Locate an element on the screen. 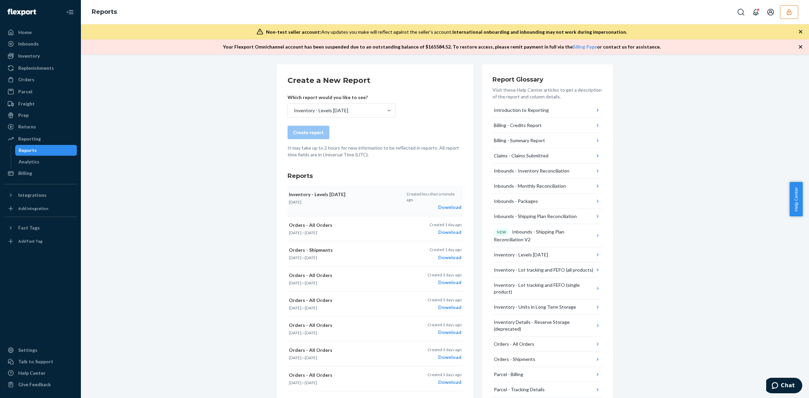 The width and height of the screenshot is (809, 398). a: Freight is located at coordinates (40, 104).